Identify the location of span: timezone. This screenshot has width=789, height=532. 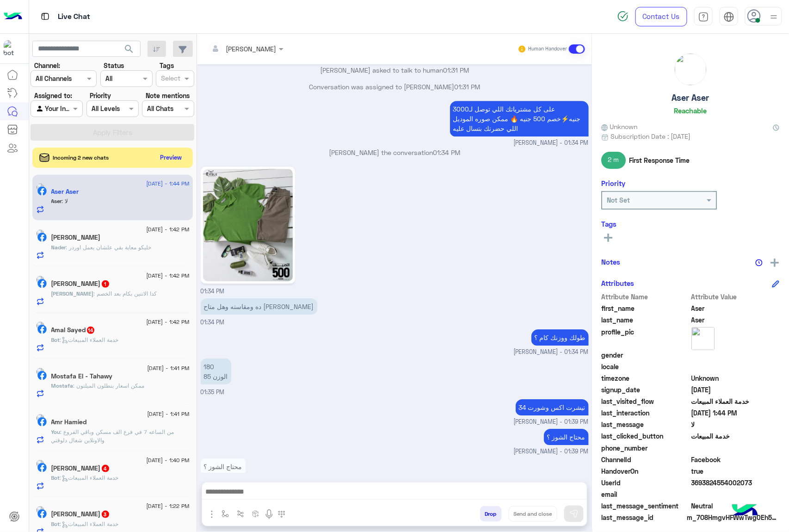
(646, 378).